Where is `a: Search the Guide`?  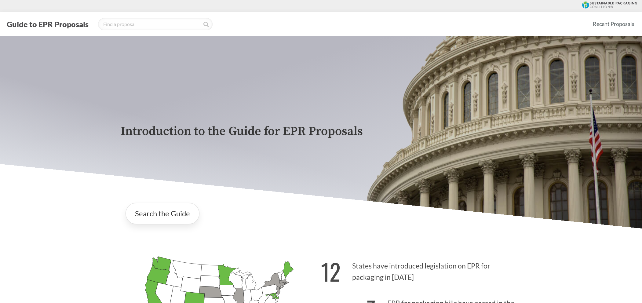
a: Search the Guide is located at coordinates (162, 213).